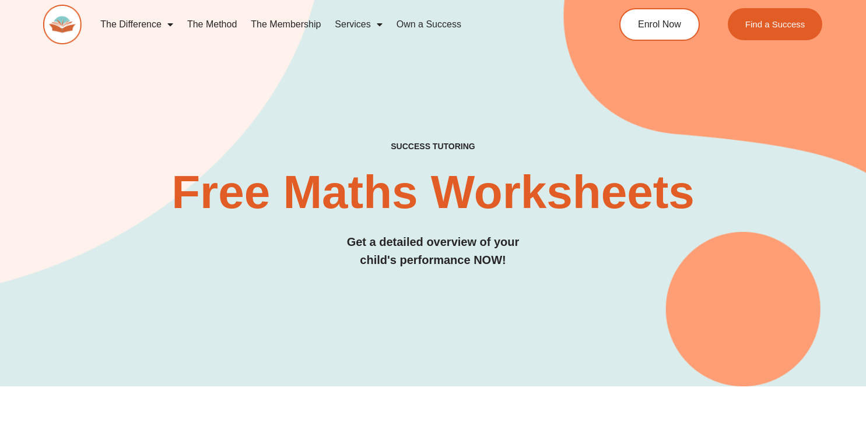 Image resolution: width=866 pixels, height=426 pixels. What do you see at coordinates (358, 24) in the screenshot?
I see `a: Services` at bounding box center [358, 24].